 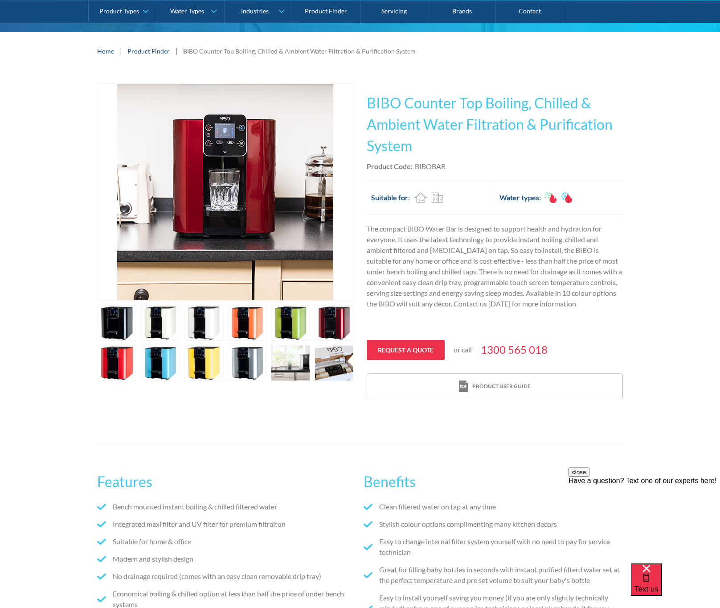 What do you see at coordinates (187, 11) in the screenshot?
I see `div: Water Types` at bounding box center [187, 11].